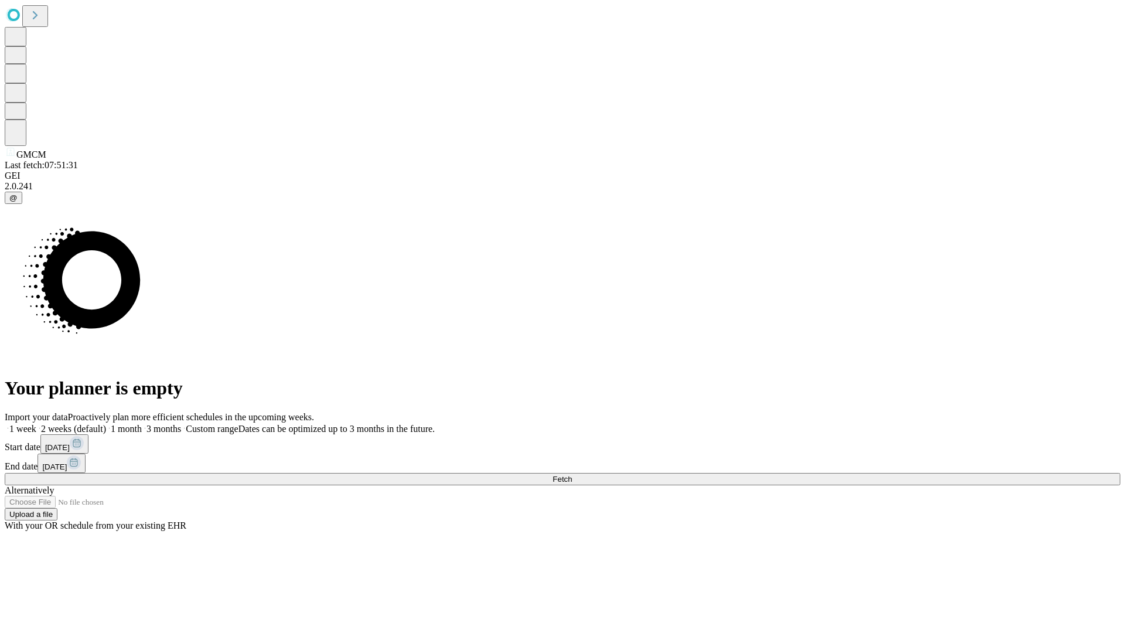  Describe the element at coordinates (31, 514) in the screenshot. I see `button: Upload a file` at that location.